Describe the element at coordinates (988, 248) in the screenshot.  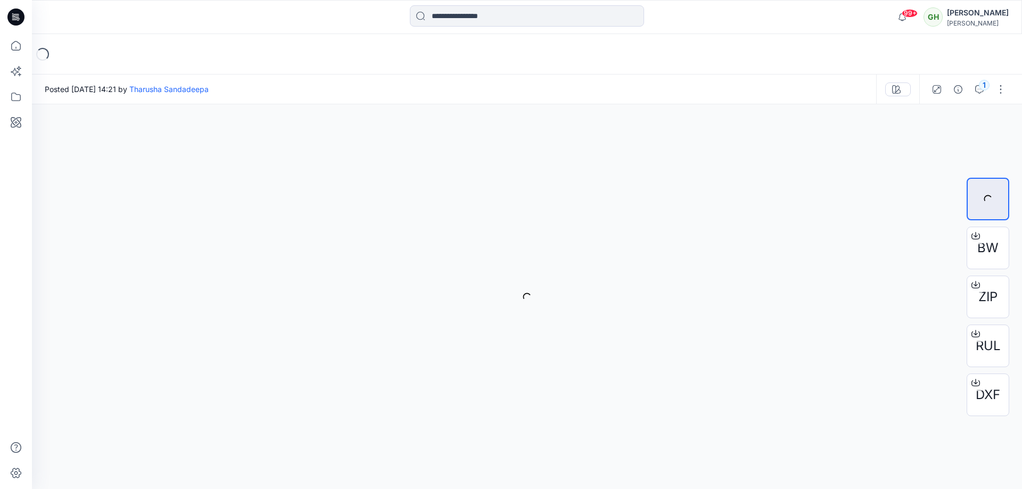
I see `span: BW` at that location.